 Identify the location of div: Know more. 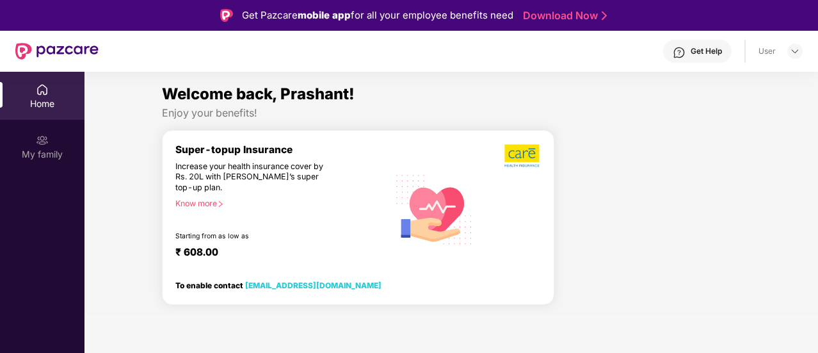
(278, 203).